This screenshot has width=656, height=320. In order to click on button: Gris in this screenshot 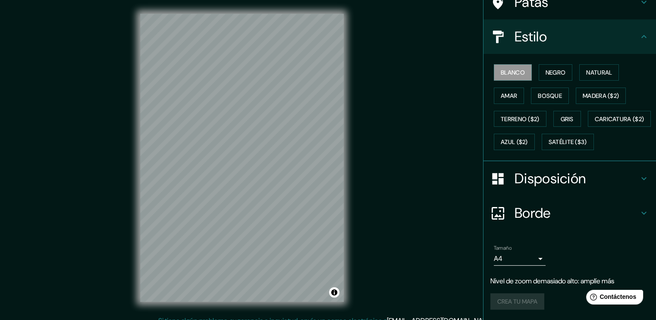, I will do `click(567, 119)`.